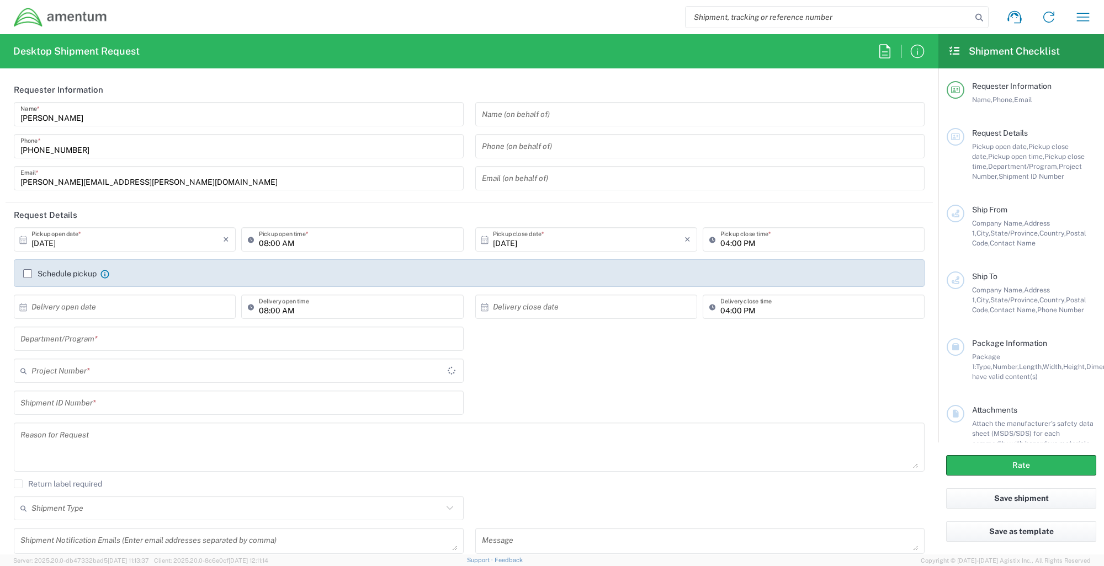 This screenshot has height=566, width=1104. Describe the element at coordinates (1052, 366) in the screenshot. I see `span: Width,` at that location.